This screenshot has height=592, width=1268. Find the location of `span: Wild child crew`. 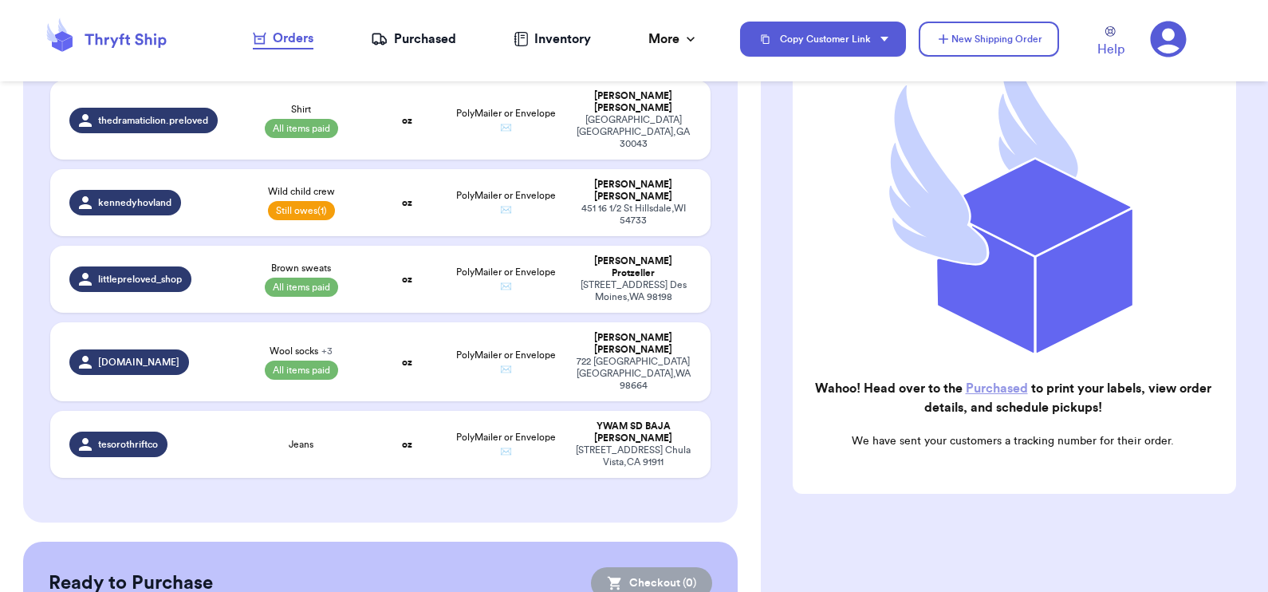

span: Wild child crew is located at coordinates (301, 191).